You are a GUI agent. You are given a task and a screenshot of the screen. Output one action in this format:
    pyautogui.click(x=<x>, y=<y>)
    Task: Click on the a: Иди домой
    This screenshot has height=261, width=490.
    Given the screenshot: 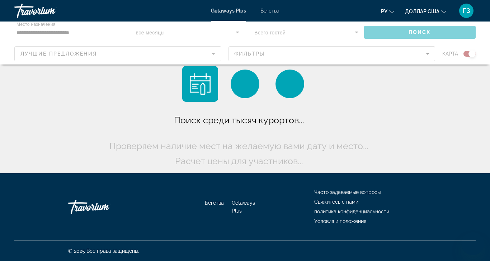 What is the action you would take?
    pyautogui.click(x=104, y=207)
    